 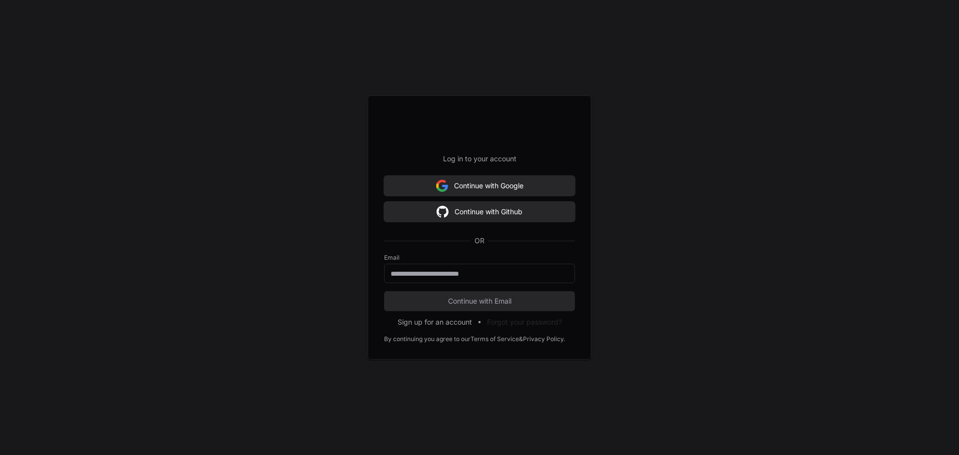 I want to click on button: Sign up for an account, so click(x=435, y=322).